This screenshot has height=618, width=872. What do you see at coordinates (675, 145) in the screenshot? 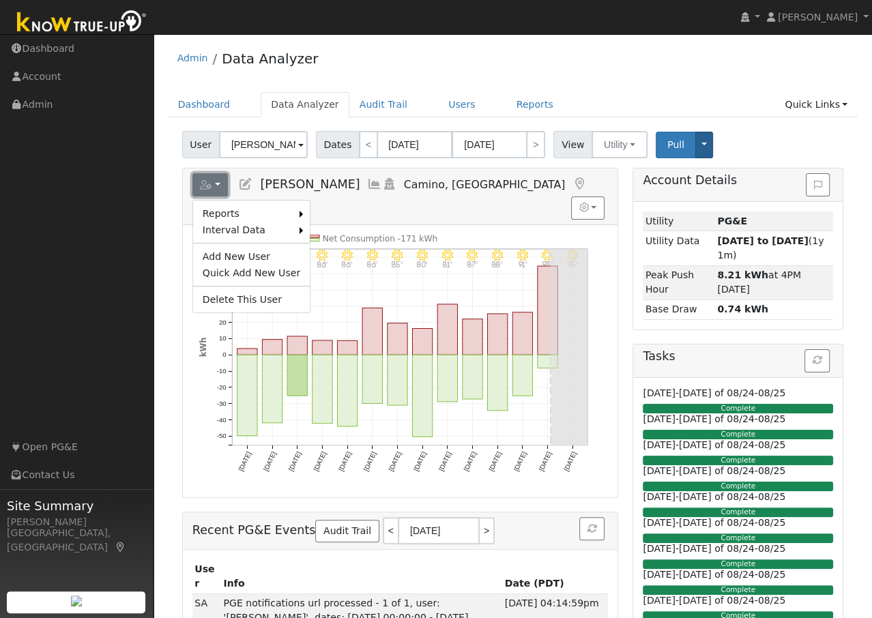
I see `span: Pull` at bounding box center [675, 145].